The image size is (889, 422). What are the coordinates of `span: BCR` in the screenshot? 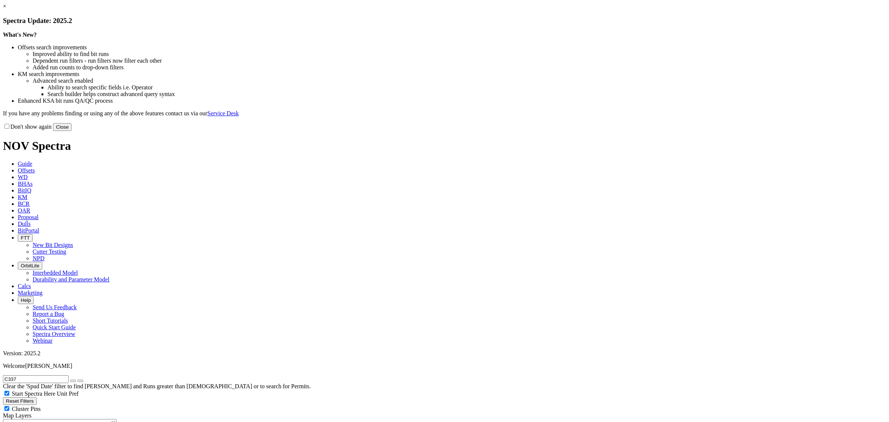 It's located at (24, 203).